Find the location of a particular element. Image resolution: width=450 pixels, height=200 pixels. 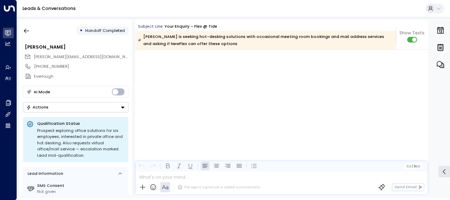

div: AI Mode is located at coordinates (42, 92).